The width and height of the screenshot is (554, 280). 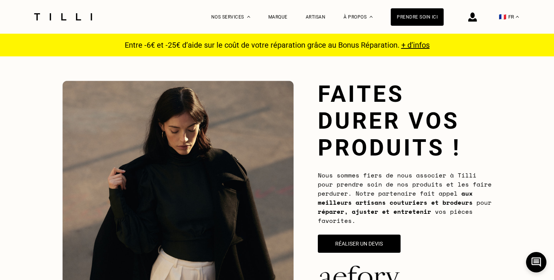 What do you see at coordinates (316, 17) in the screenshot?
I see `a: Artisan` at bounding box center [316, 17].